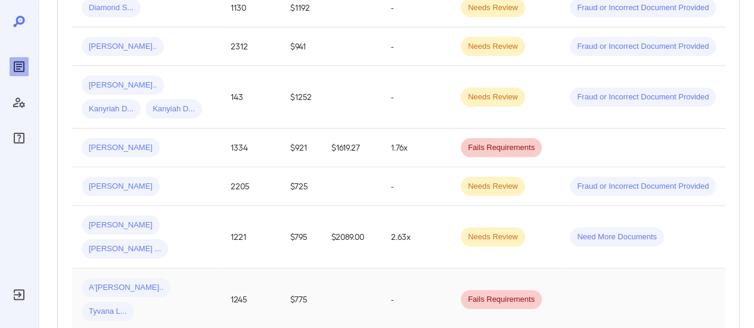  I want to click on div: Log Out, so click(19, 295).